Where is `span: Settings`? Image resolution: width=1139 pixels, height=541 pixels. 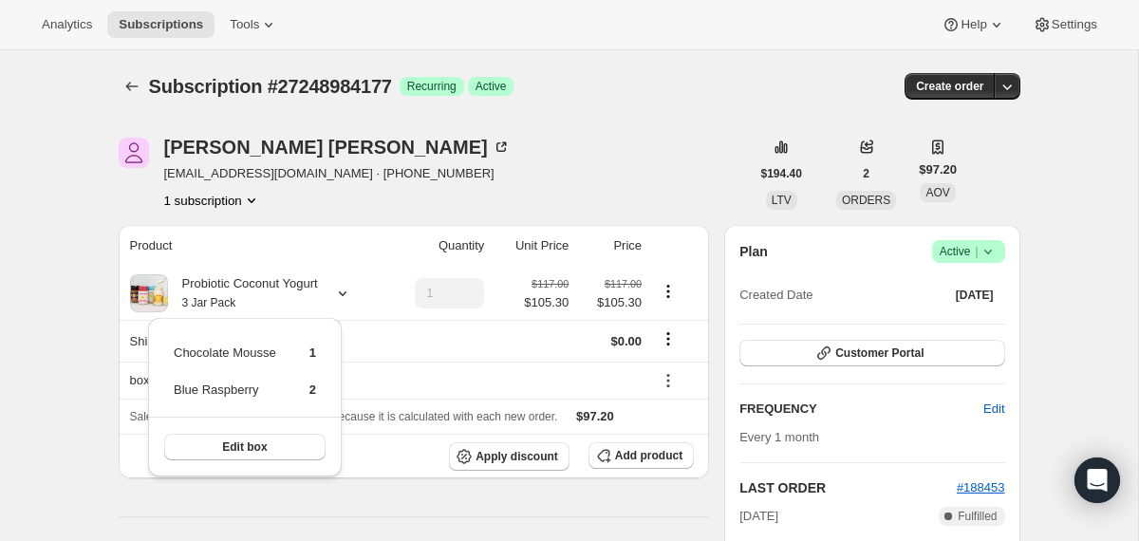
span: Settings is located at coordinates (1074, 25).